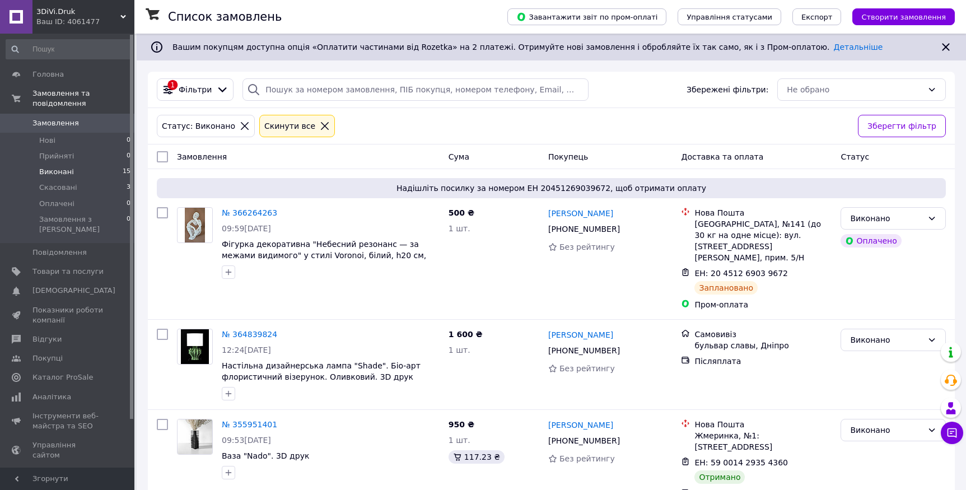 This screenshot has height=490, width=966. What do you see at coordinates (722, 157) in the screenshot?
I see `span: Доставка та оплата` at bounding box center [722, 157].